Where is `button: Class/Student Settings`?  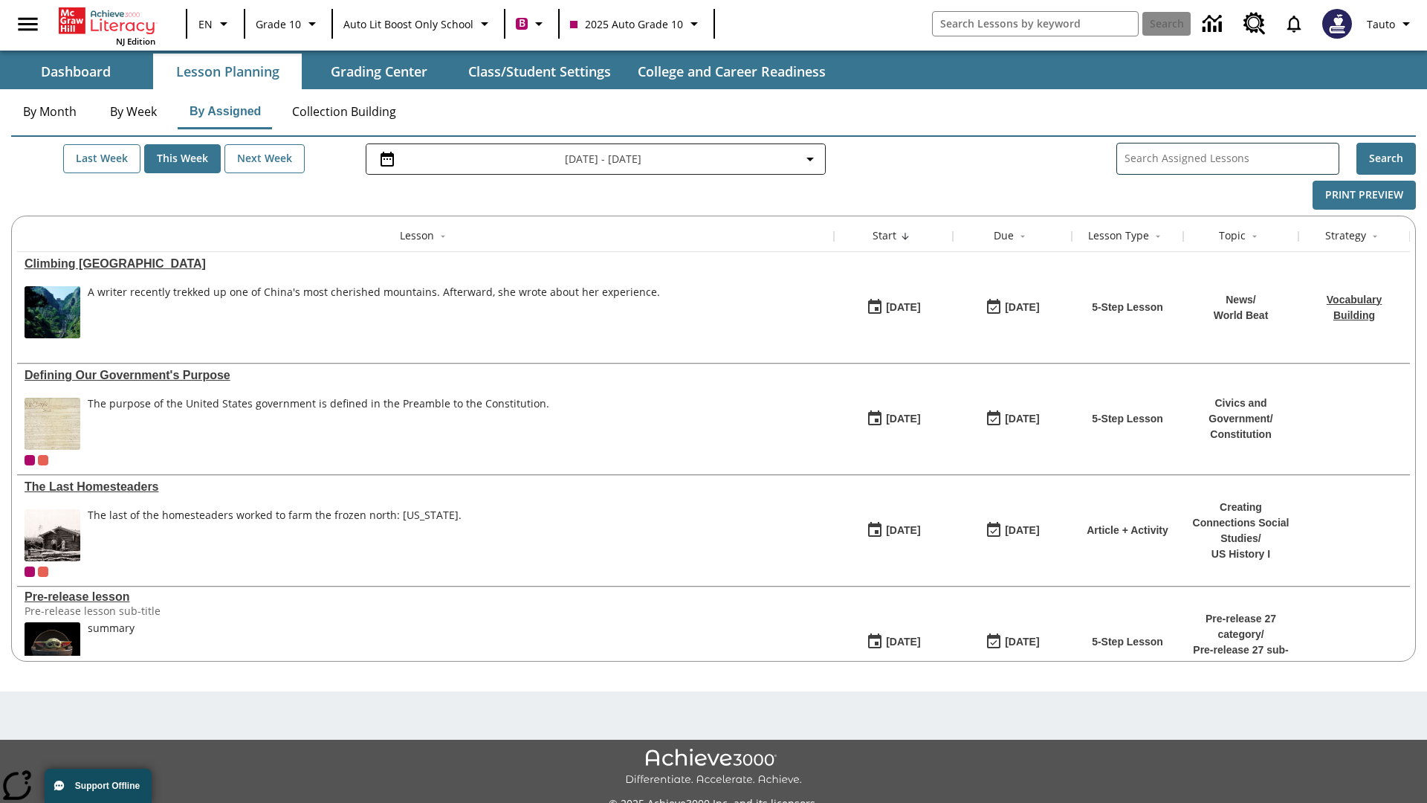 button: Class/Student Settings is located at coordinates (540, 71).